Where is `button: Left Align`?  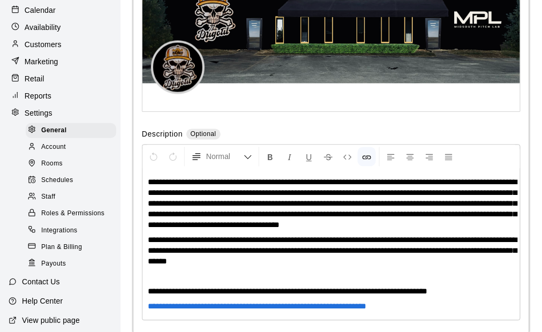
button: Left Align is located at coordinates (391, 157).